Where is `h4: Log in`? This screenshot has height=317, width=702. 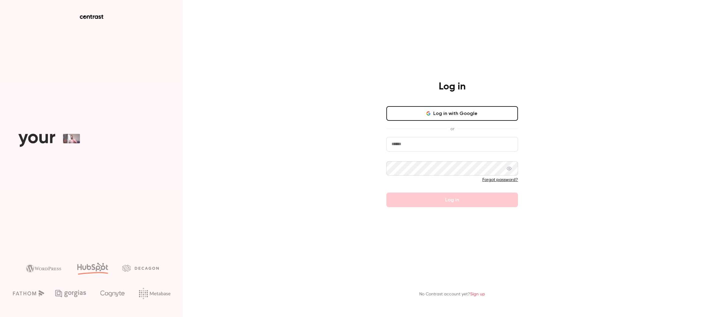 h4: Log in is located at coordinates (452, 87).